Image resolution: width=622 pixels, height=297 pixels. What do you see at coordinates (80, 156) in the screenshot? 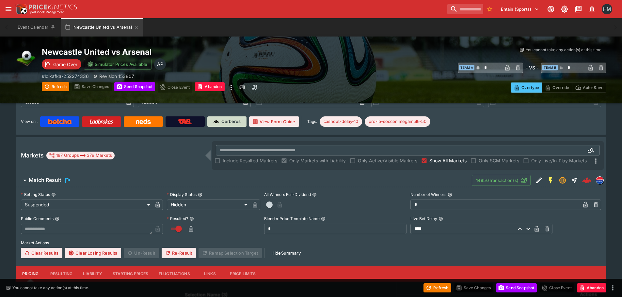
I see `div: 187 Groups 379 Markets` at bounding box center [80, 156].